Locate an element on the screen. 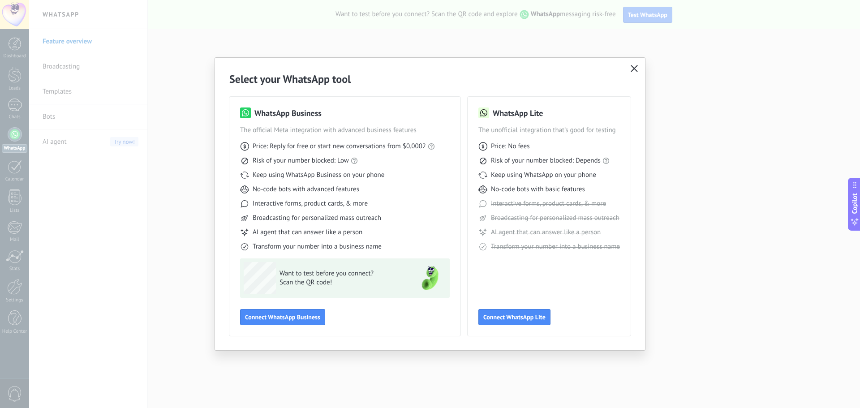  h3: WhatsApp Business is located at coordinates (288, 113).